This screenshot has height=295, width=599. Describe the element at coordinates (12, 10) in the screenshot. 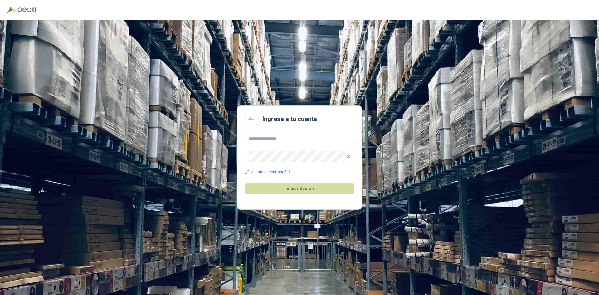

I see `img: Logo` at that location.